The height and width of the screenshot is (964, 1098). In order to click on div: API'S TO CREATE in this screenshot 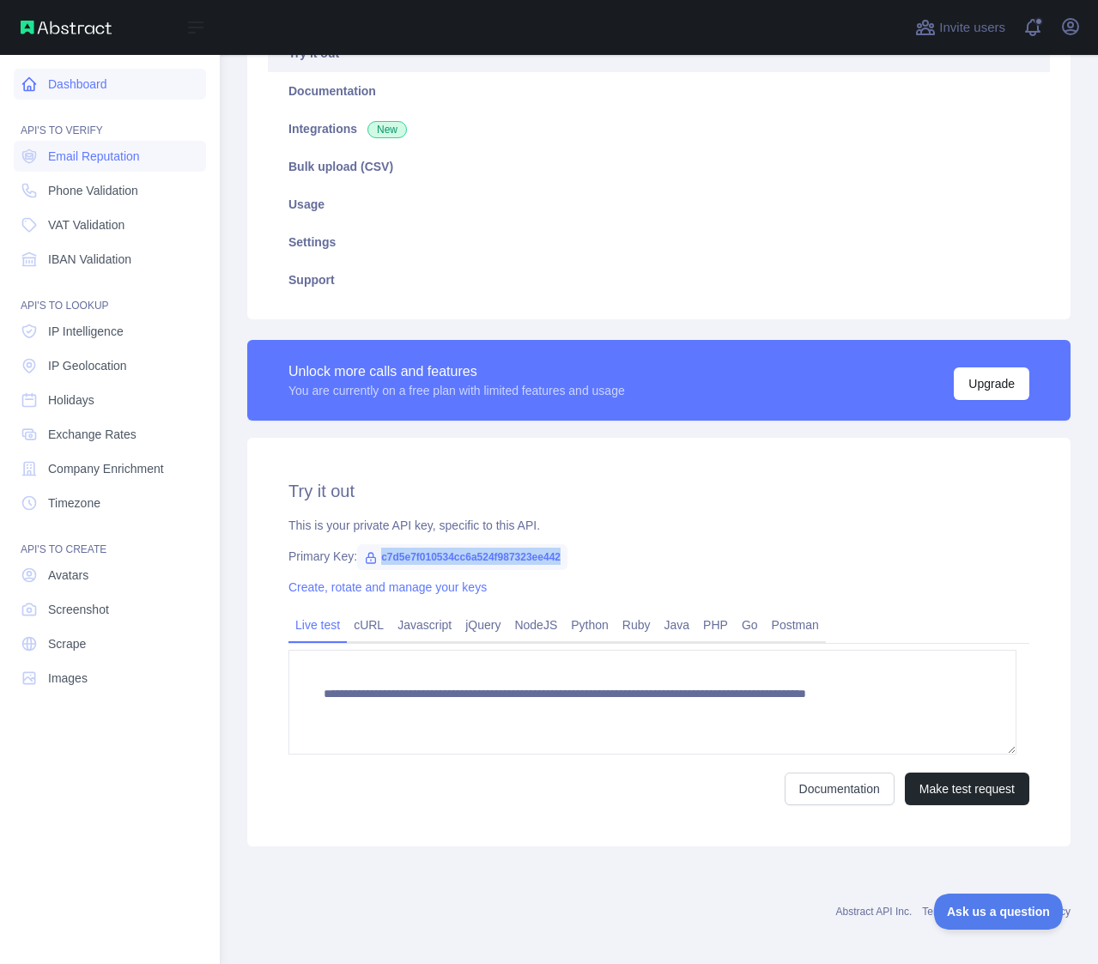, I will do `click(110, 539)`.